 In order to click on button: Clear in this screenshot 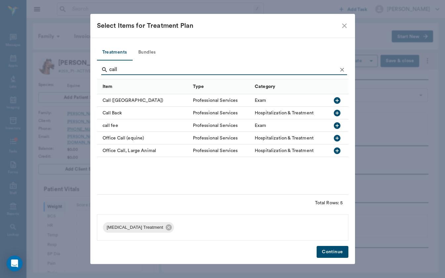, I will do `click(342, 70)`.